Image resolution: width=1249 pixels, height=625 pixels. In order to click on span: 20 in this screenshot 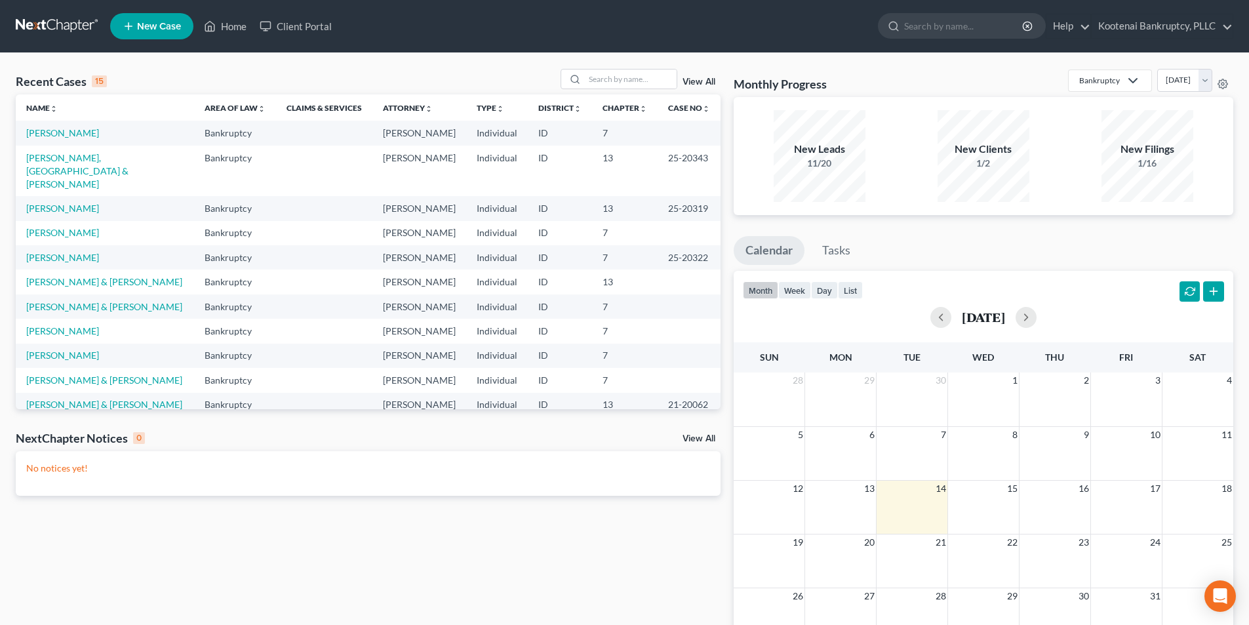, I will do `click(870, 542)`.